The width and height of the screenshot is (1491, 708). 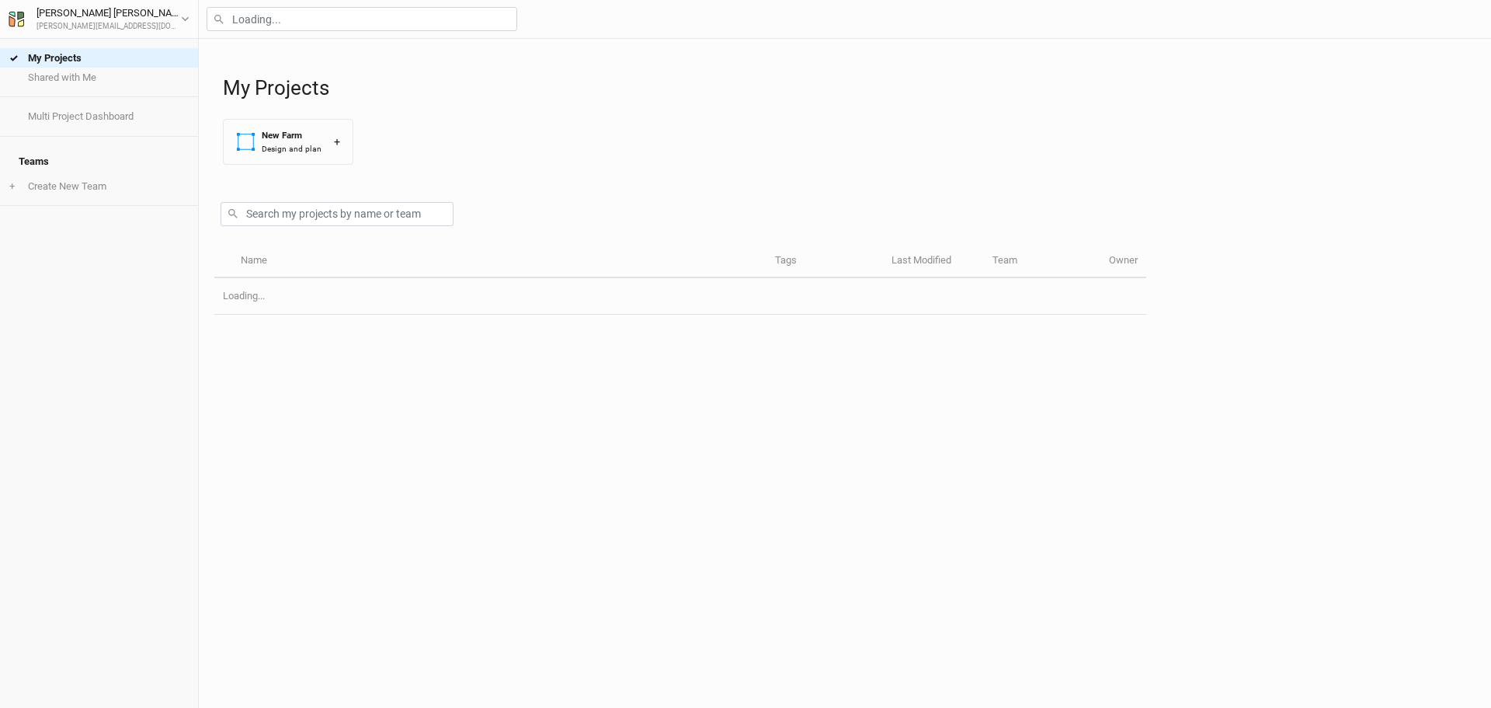 What do you see at coordinates (291, 148) in the screenshot?
I see `div: Design and plan` at bounding box center [291, 148].